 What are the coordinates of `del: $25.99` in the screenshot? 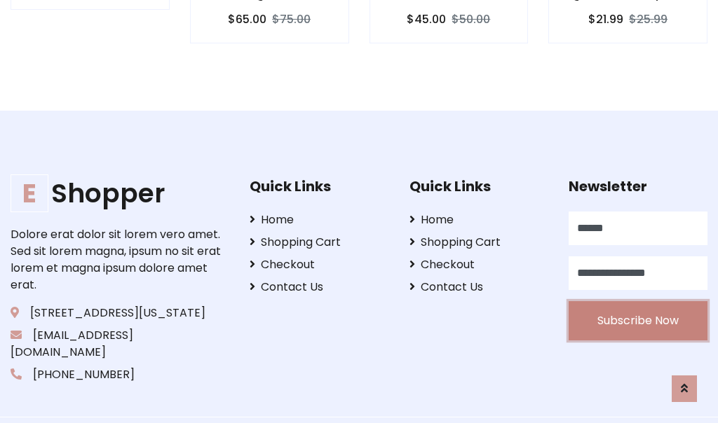 It's located at (648, 19).